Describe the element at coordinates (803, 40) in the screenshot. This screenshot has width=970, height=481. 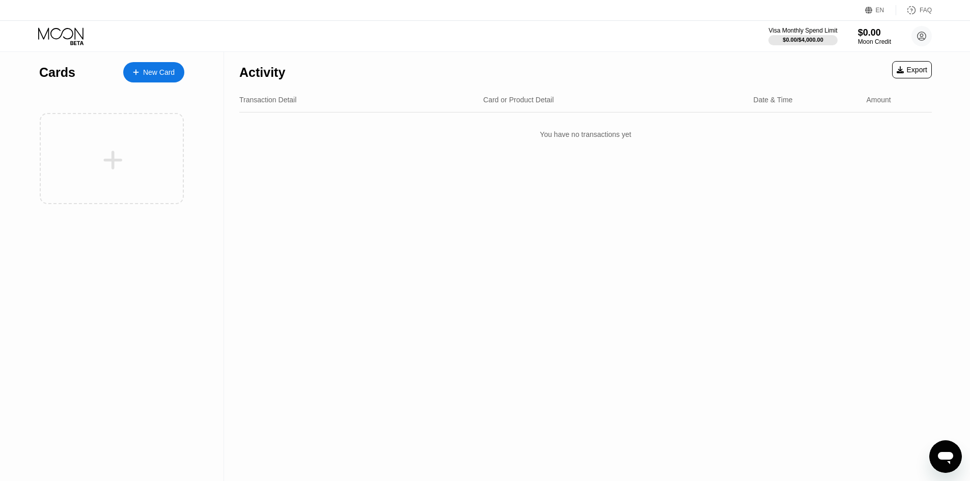
I see `div: $0.00 / $4,000.00` at that location.